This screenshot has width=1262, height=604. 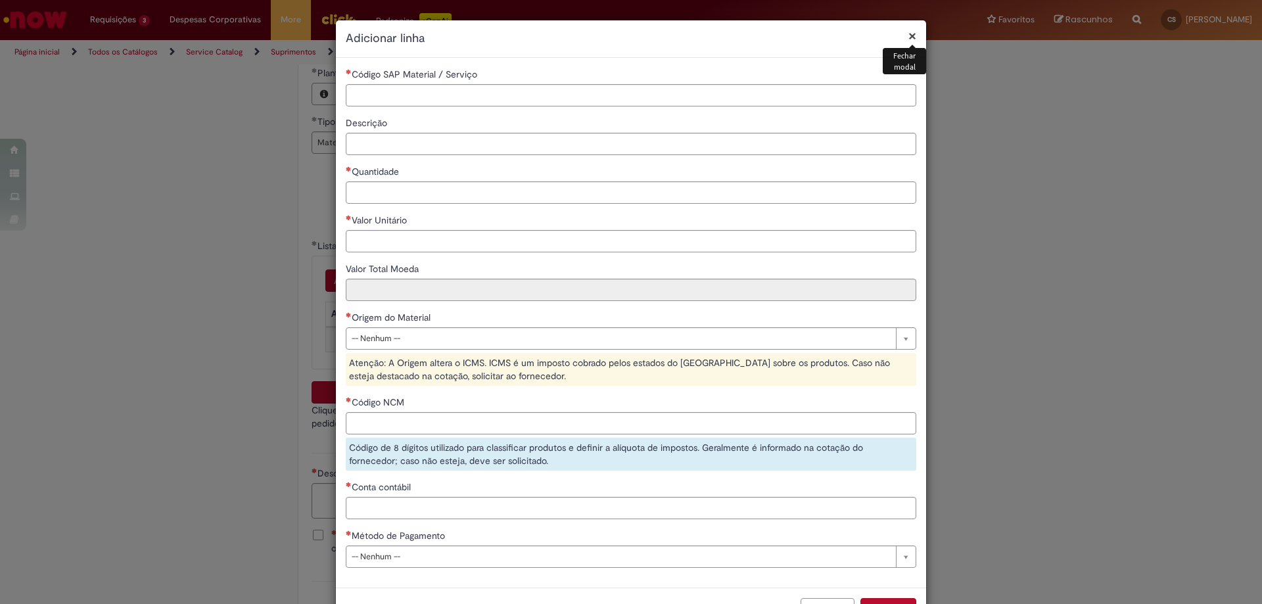 What do you see at coordinates (380, 220) in the screenshot?
I see `span: Valor Unitário` at bounding box center [380, 220].